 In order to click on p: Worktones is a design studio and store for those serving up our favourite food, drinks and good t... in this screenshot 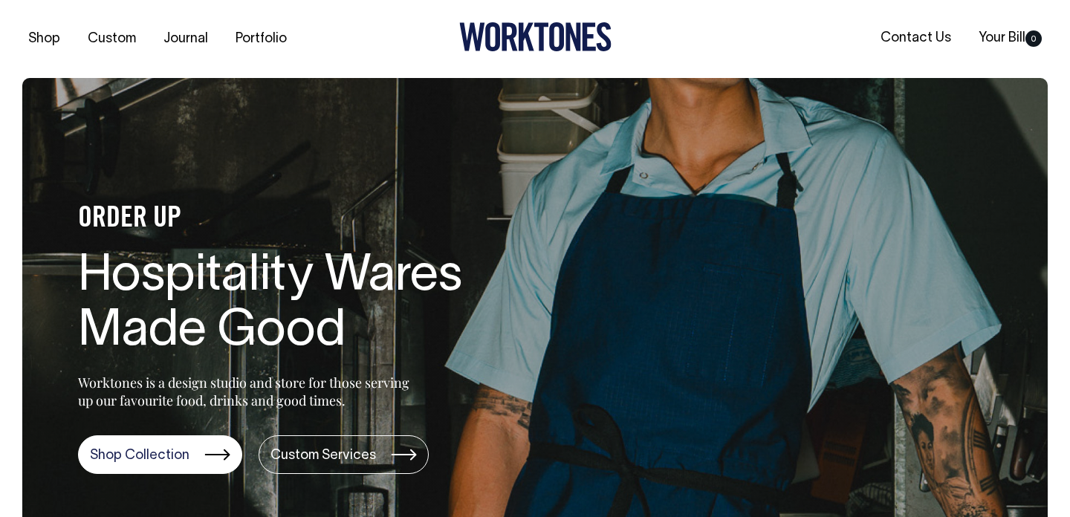, I will do `click(247, 392)`.